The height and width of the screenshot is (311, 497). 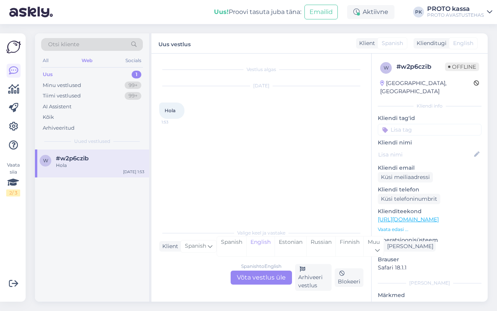 What do you see at coordinates (409, 199) in the screenshot?
I see `div: Küsi telefoninumbrit` at bounding box center [409, 199].